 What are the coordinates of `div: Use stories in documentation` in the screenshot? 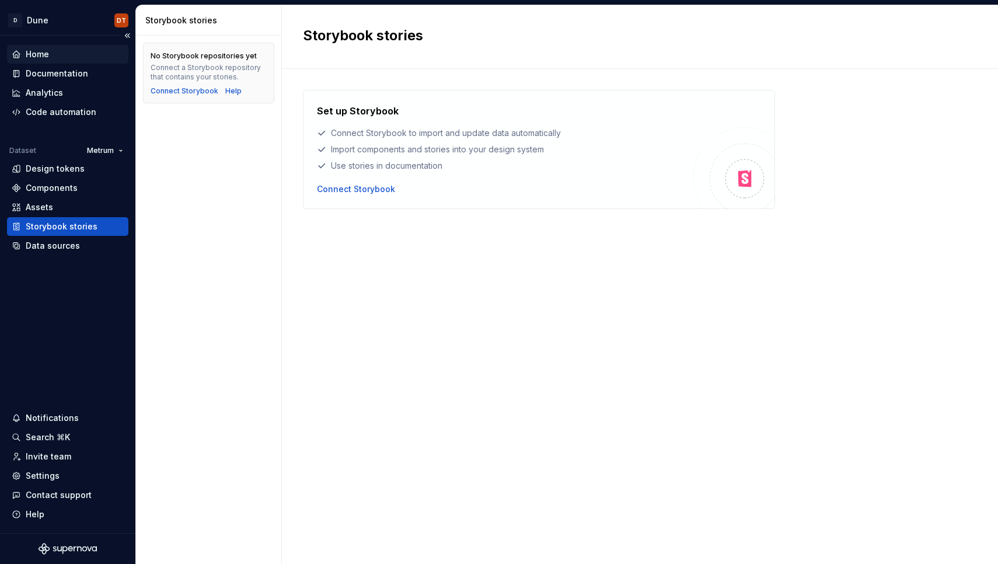 It's located at (505, 166).